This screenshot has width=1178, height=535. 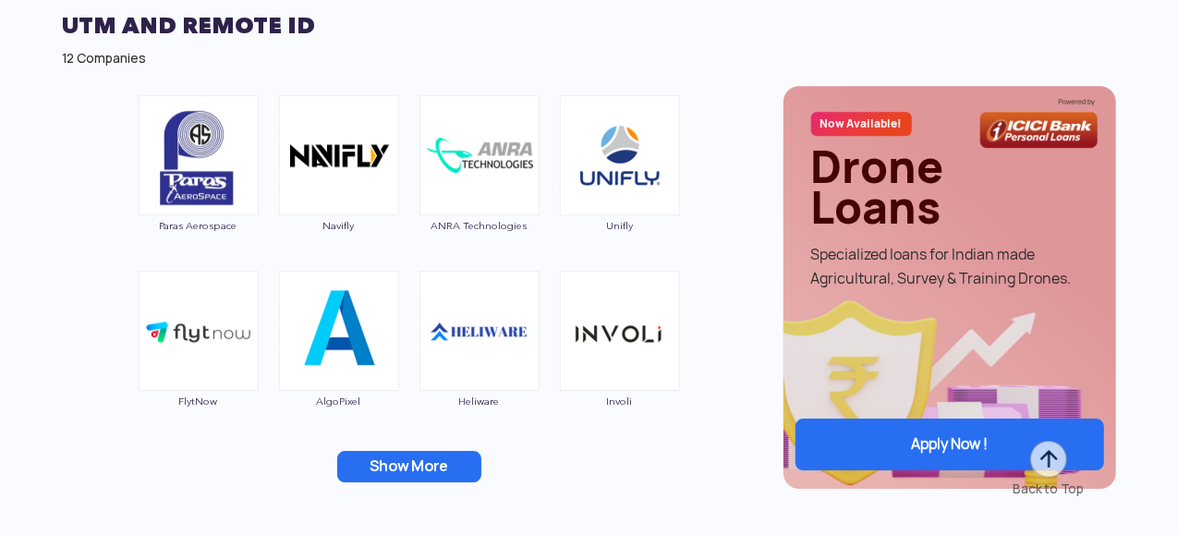 I want to click on a: ANRA Technologies, so click(x=479, y=188).